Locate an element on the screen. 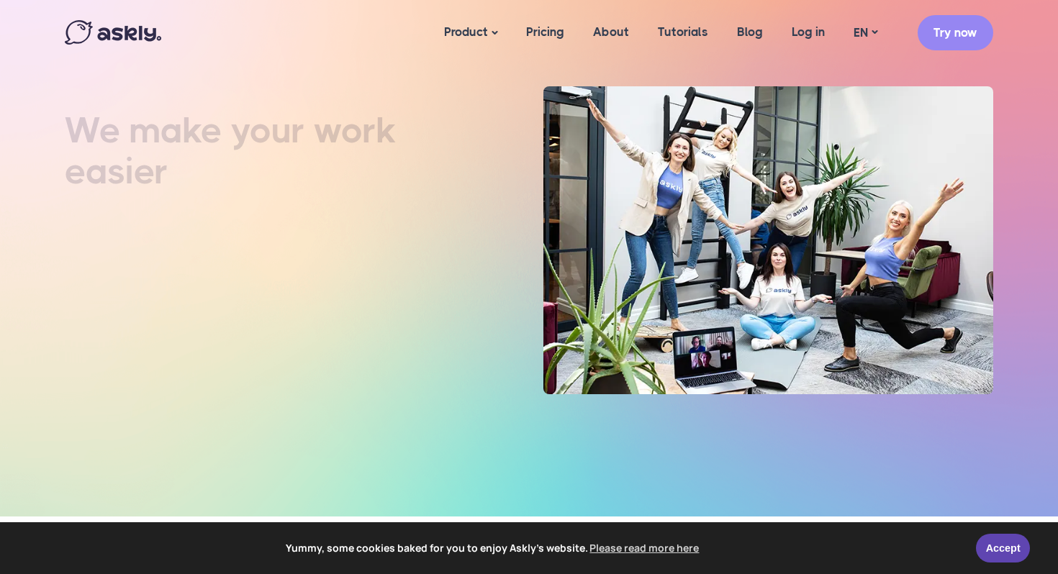 Image resolution: width=1058 pixels, height=574 pixels. a: Pricing is located at coordinates (545, 32).